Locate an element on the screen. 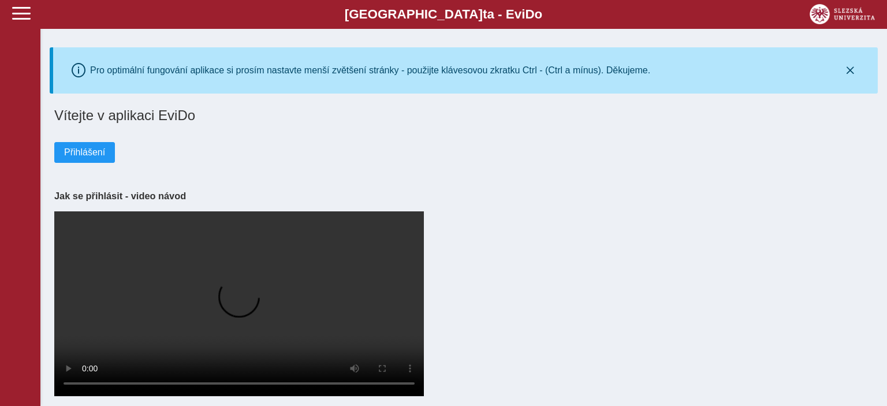  img: logo_web_su.png is located at coordinates (842, 14).